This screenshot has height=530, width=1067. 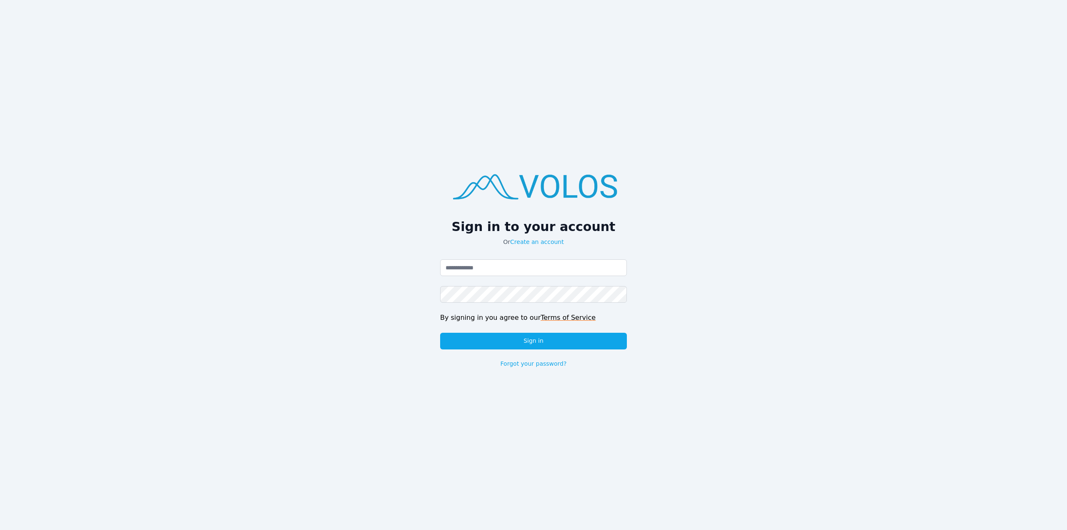 What do you see at coordinates (537, 242) in the screenshot?
I see `a: Create an account` at bounding box center [537, 242].